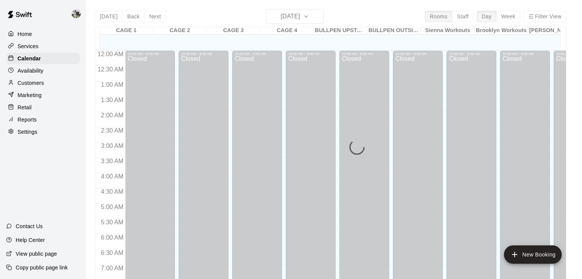  What do you see at coordinates (532, 255) in the screenshot?
I see `button: add` at bounding box center [532, 255].